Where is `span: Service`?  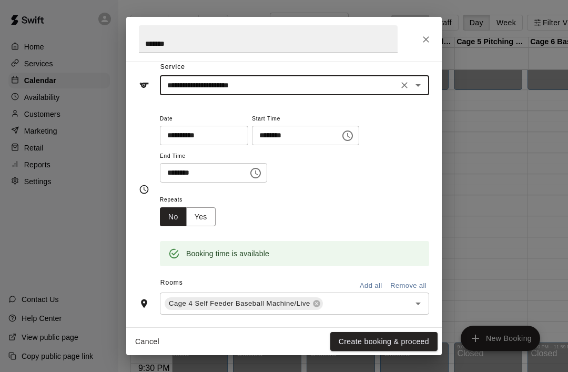
span: Service is located at coordinates (172, 67).